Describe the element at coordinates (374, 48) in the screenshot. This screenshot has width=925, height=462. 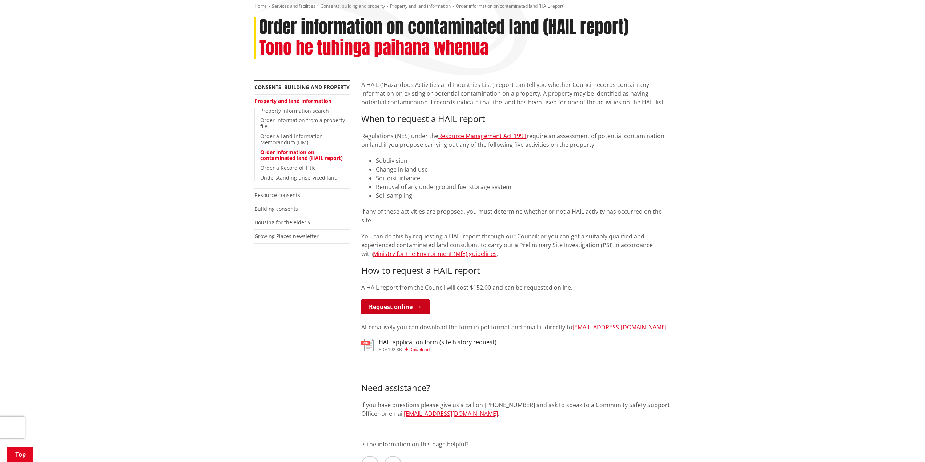
I see `h2: Tono he tuhinga paihana whenua` at that location.